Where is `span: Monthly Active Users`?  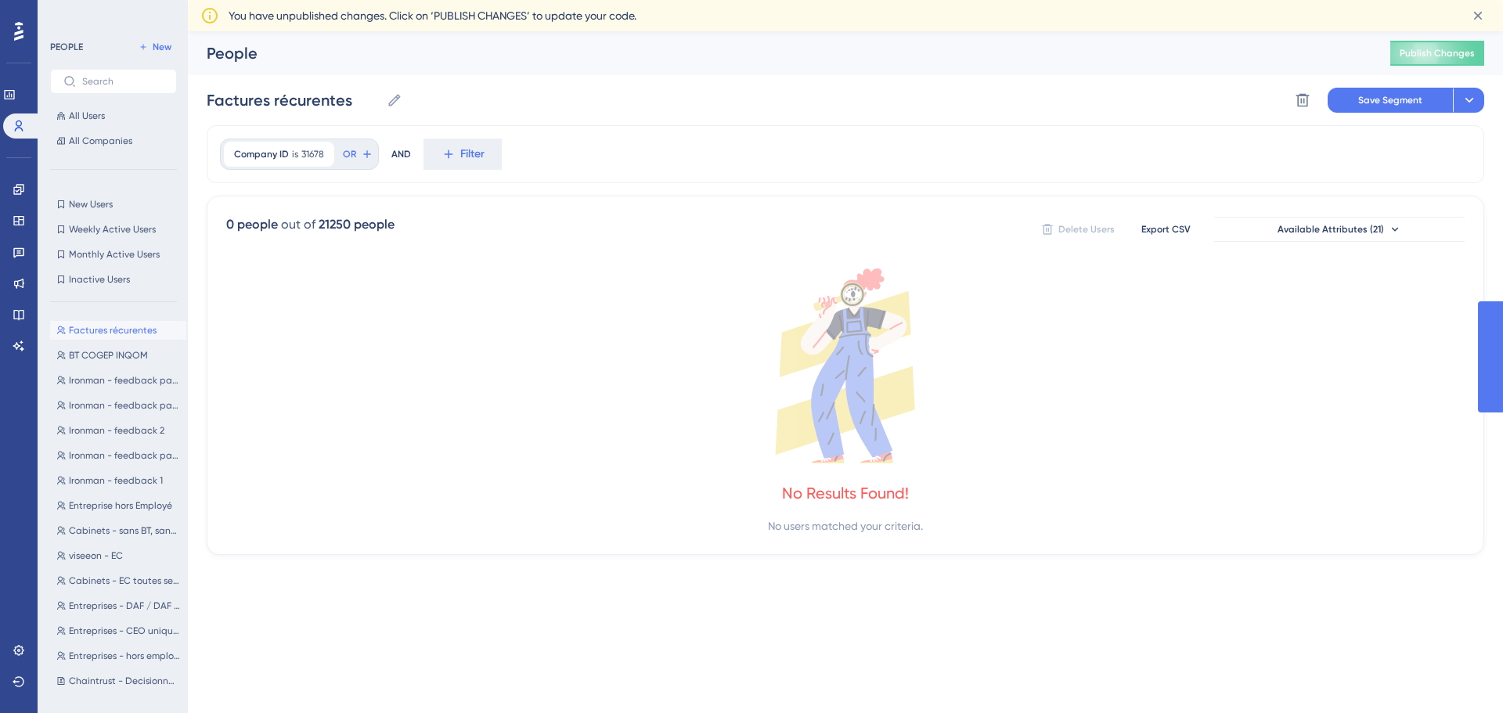 span: Monthly Active Users is located at coordinates (114, 254).